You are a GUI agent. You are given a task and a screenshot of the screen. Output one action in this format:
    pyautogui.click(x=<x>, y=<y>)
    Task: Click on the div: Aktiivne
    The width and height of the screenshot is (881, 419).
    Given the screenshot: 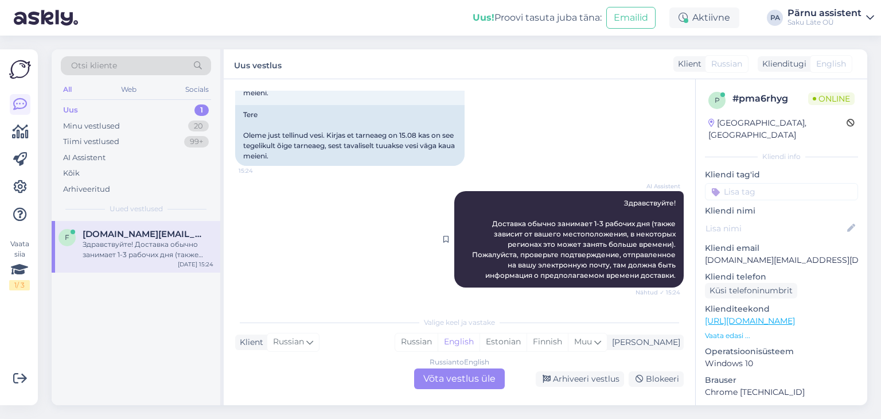 What is the action you would take?
    pyautogui.click(x=705, y=18)
    